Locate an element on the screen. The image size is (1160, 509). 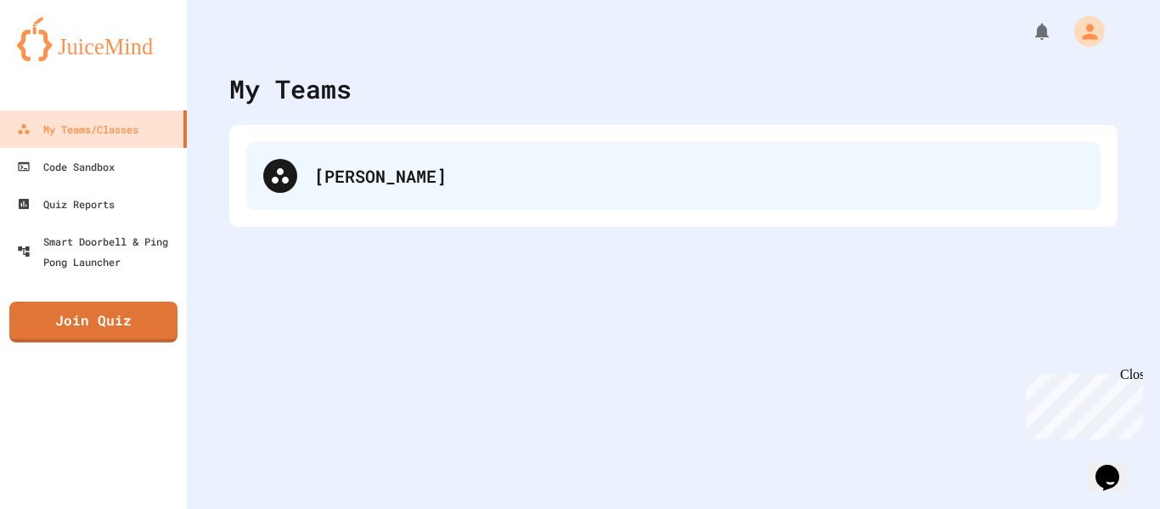
div: Chat with us now!Close is located at coordinates (62, 57).